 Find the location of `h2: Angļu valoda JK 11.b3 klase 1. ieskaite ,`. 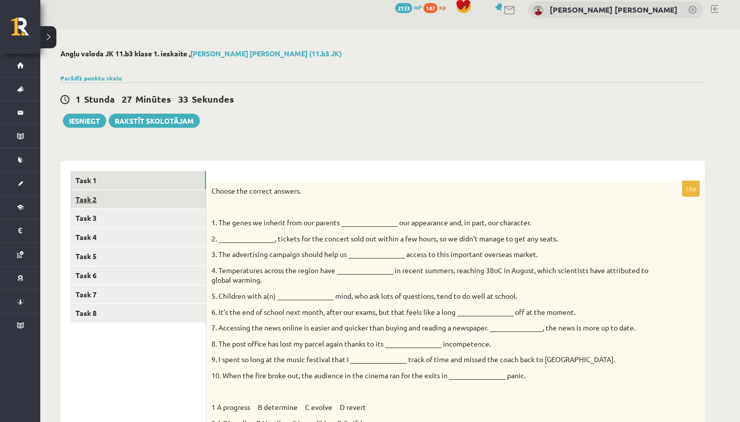

h2: Angļu valoda JK 11.b3 klase 1. ieskaite , is located at coordinates (382, 53).